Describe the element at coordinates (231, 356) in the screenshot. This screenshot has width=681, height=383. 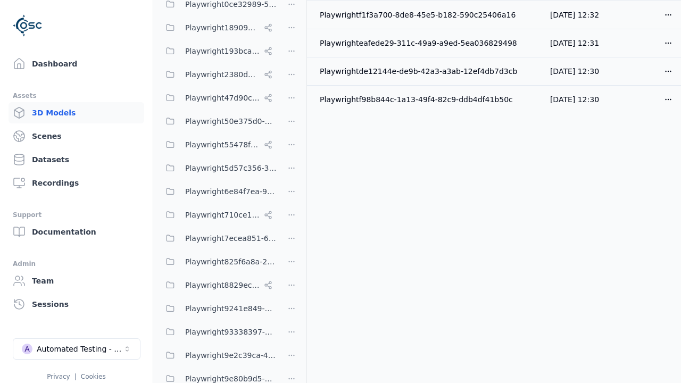
I see `span: Playwright9e2c39ca-48c3-4c03-98f4-0435f3624ea6` at that location.